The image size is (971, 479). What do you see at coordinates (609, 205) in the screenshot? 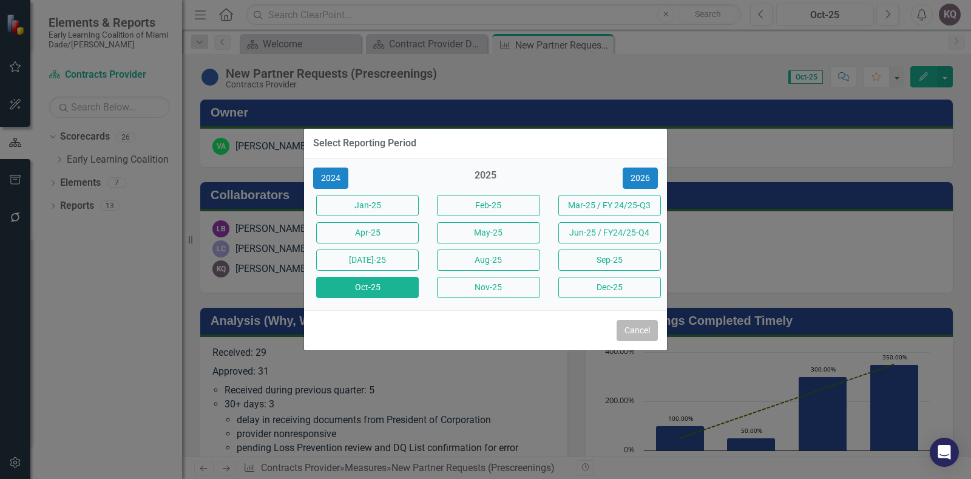
I see `button: Mar-25 / FY 24/25-Q3` at bounding box center [609, 205].